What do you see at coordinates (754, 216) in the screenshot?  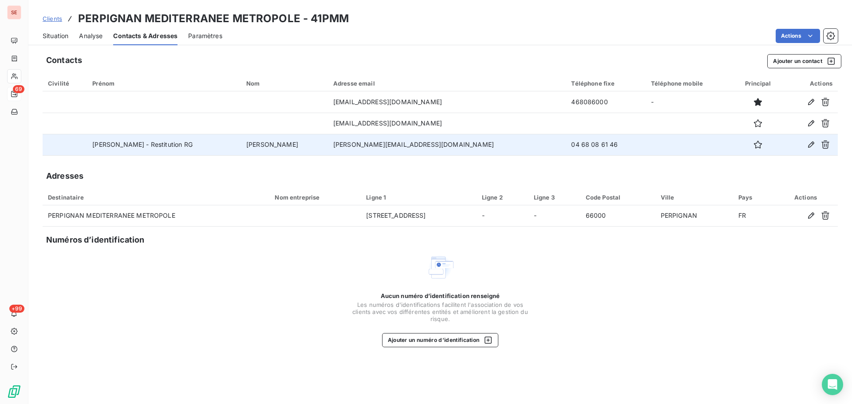 I see `td: FR` at bounding box center [754, 216].